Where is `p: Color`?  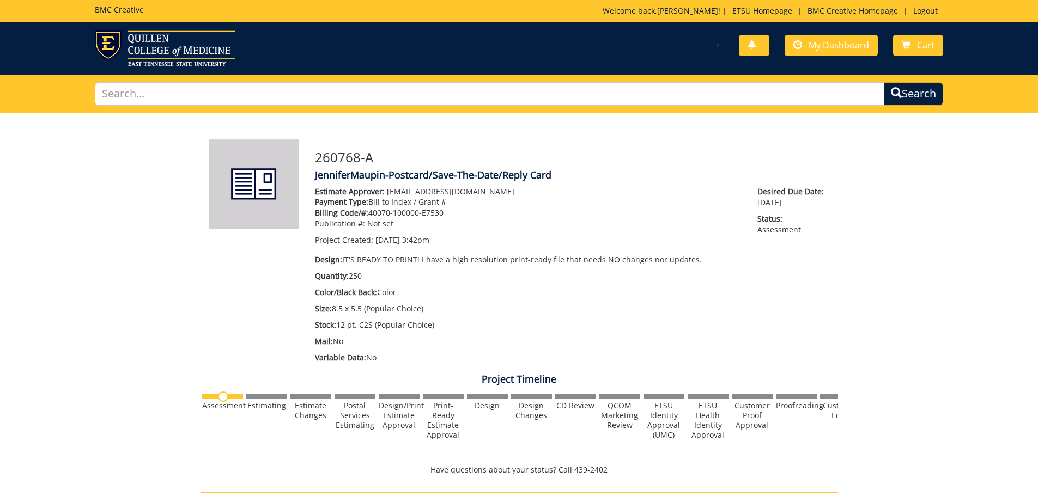 p: Color is located at coordinates (528, 292).